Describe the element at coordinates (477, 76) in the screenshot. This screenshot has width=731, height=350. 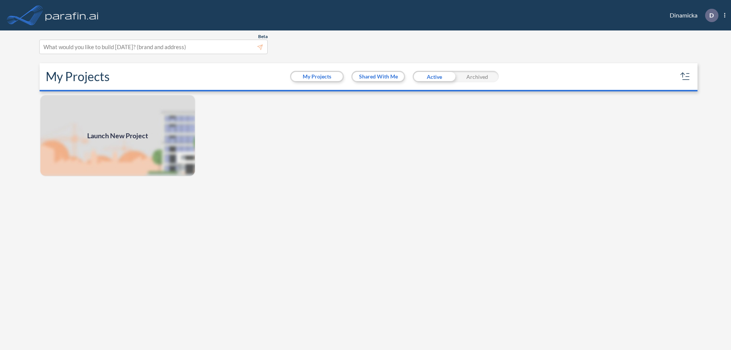
I see `div: Archived` at that location.